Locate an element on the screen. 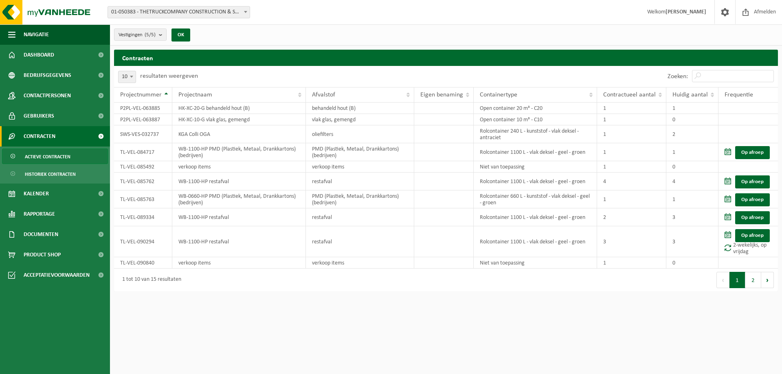 This screenshot has height=374, width=782. td: Open container 20 m³ - C20 is located at coordinates (535, 108).